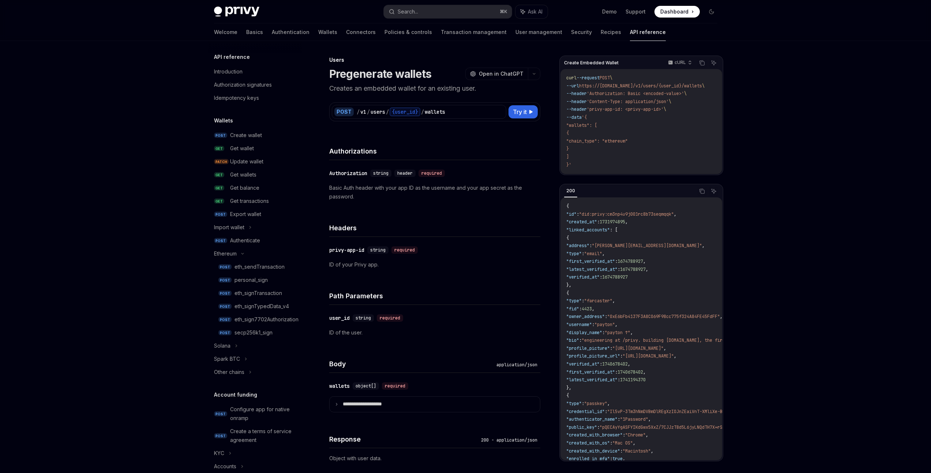 This screenshot has height=473, width=931. What do you see at coordinates (588, 230) in the screenshot?
I see `span: "linked_accounts"` at bounding box center [588, 230].